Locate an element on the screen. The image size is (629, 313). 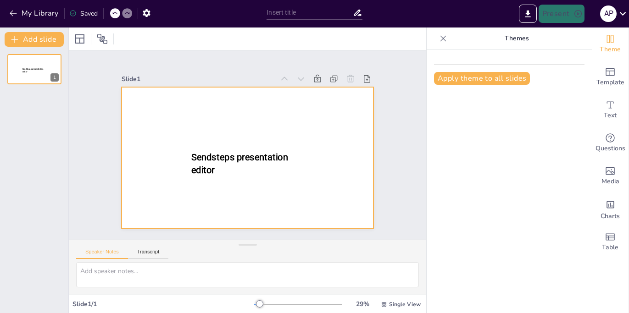
button: My Library is located at coordinates (34, 13).